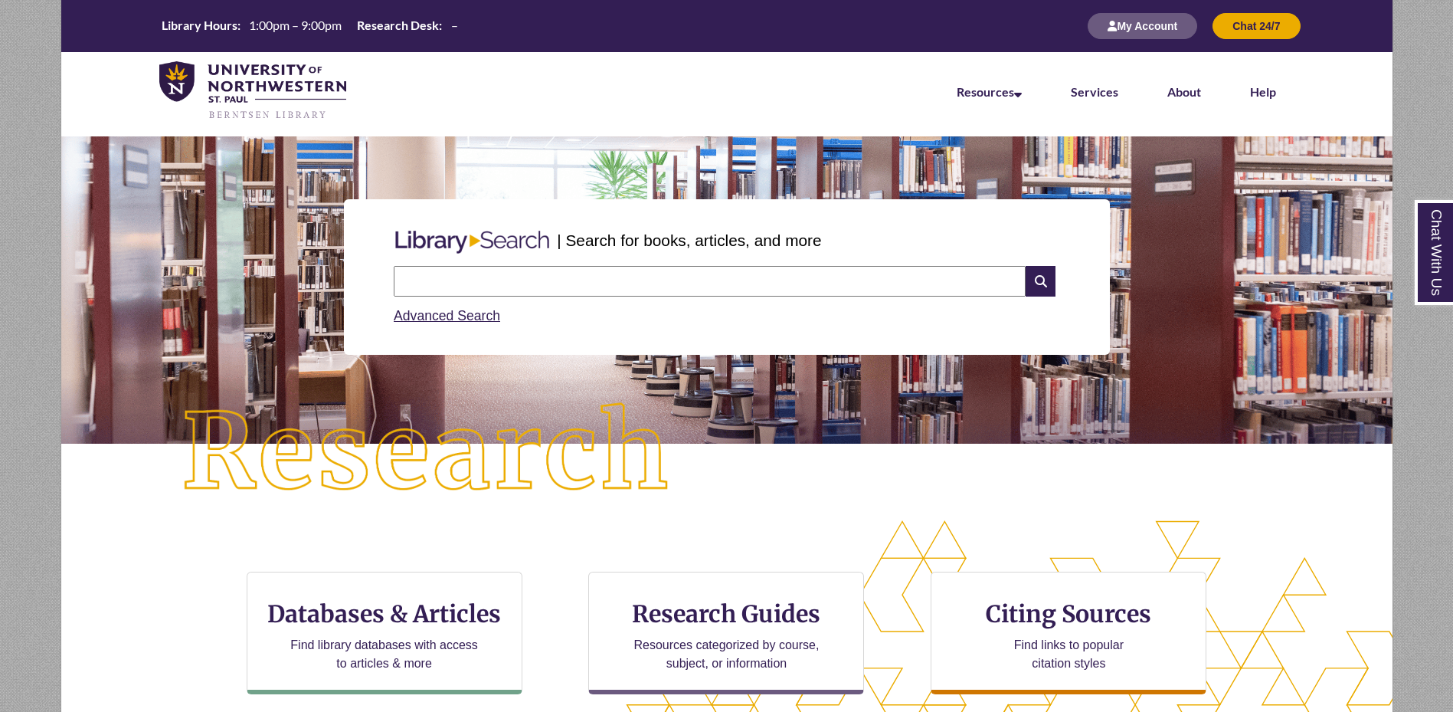  I want to click on img: Libary Search, so click(472, 242).